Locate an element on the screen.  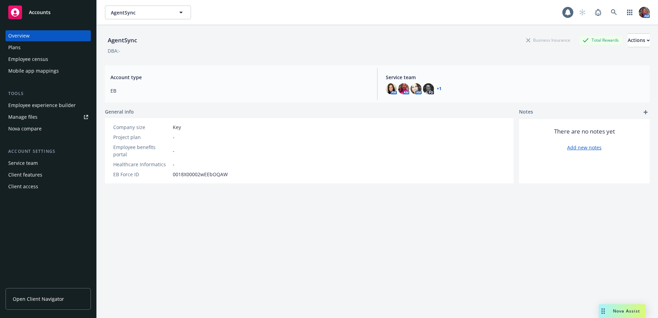
div: Drag to move is located at coordinates (603, 311).